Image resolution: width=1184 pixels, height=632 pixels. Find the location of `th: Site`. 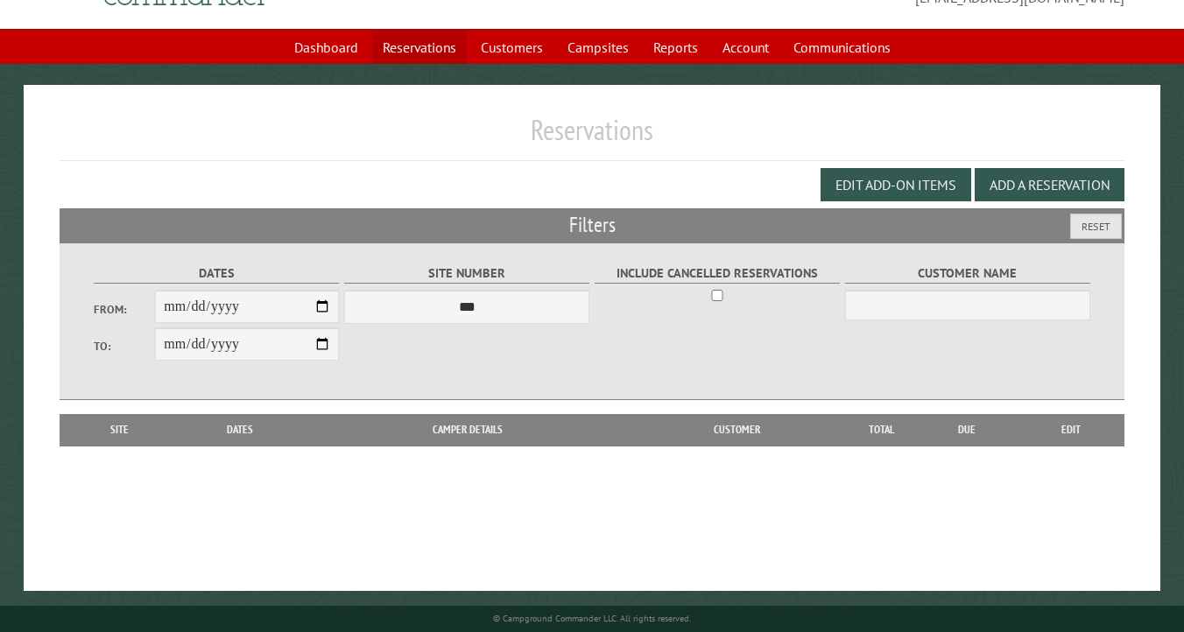

th: Site is located at coordinates (120, 430).